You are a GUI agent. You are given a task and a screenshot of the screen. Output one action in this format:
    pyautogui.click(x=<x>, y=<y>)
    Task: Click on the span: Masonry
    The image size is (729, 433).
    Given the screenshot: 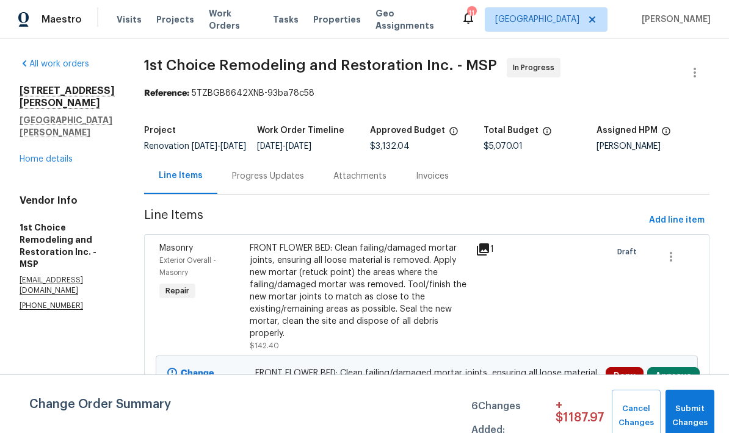 What is the action you would take?
    pyautogui.click(x=176, y=248)
    